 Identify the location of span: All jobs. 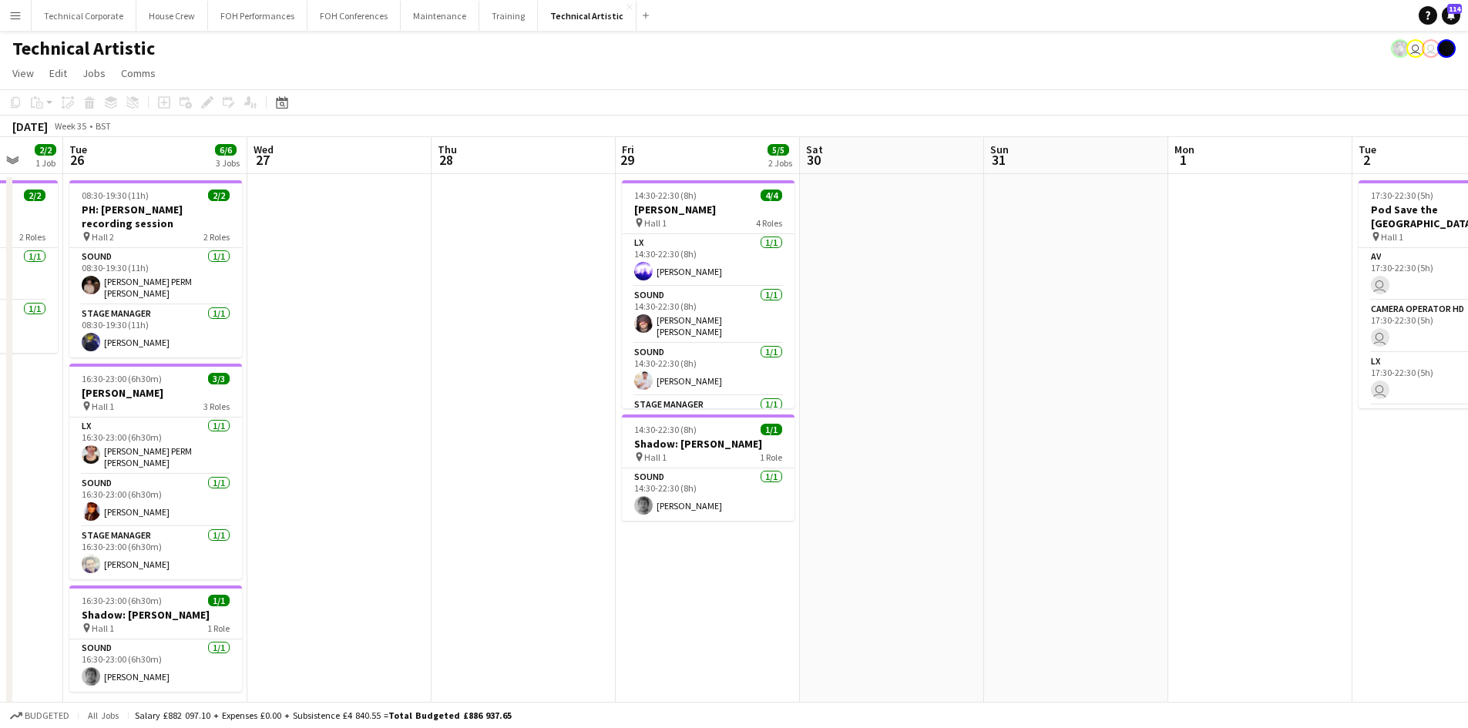
(103, 715).